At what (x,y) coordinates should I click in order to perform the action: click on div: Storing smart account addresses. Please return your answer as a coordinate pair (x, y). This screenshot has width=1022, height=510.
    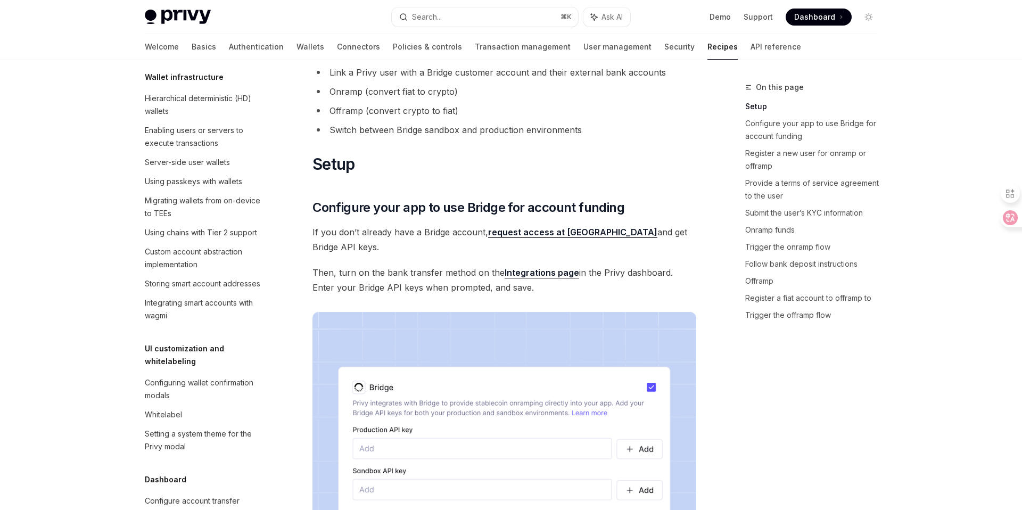
    Looking at the image, I should click on (202, 284).